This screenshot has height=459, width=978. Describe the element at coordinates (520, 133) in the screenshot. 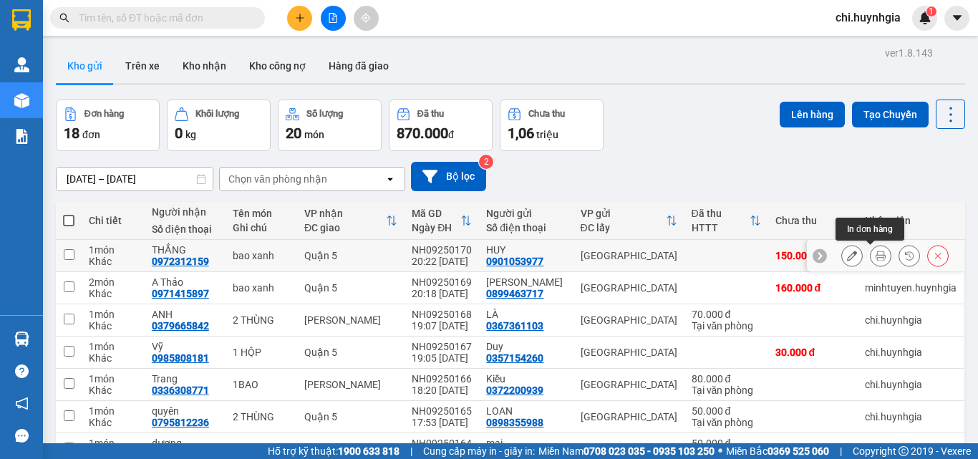

I see `span: 1,06` at that location.